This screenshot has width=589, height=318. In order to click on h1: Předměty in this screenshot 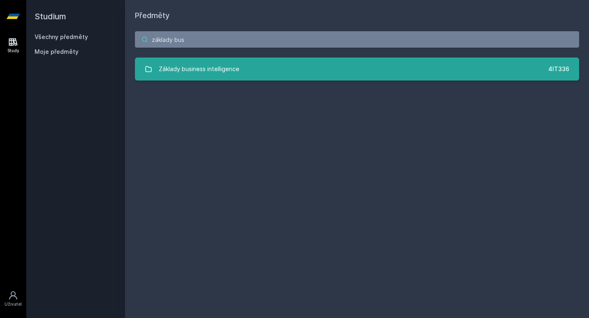, I will do `click(357, 16)`.